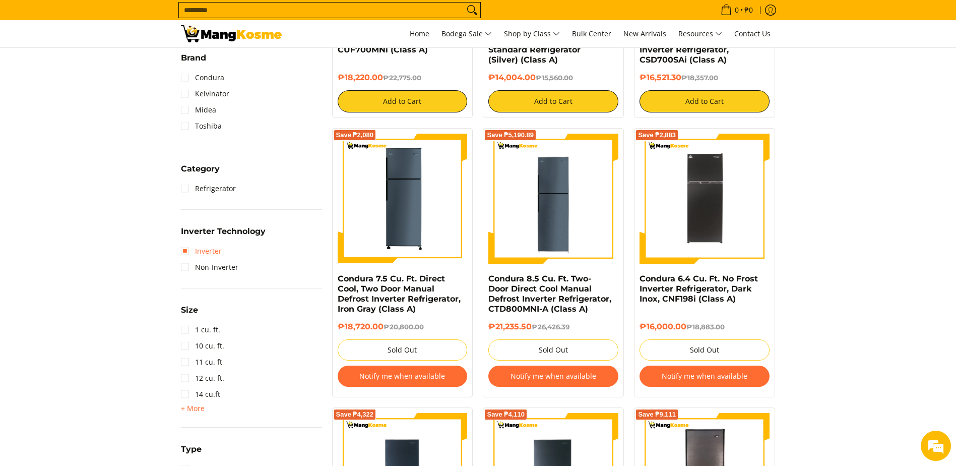 This screenshot has height=466, width=956. I want to click on del: ₱26,426.39, so click(550, 327).